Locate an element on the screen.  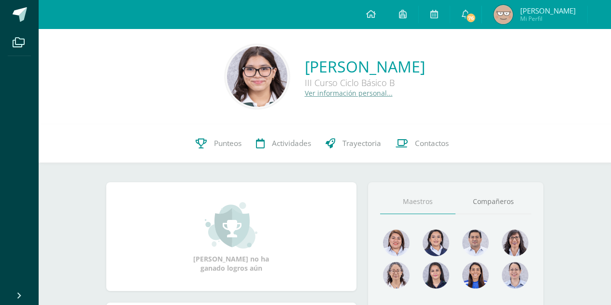
img: e4c60777b6b4805822e873edbf202705.png is located at coordinates (515, 242).